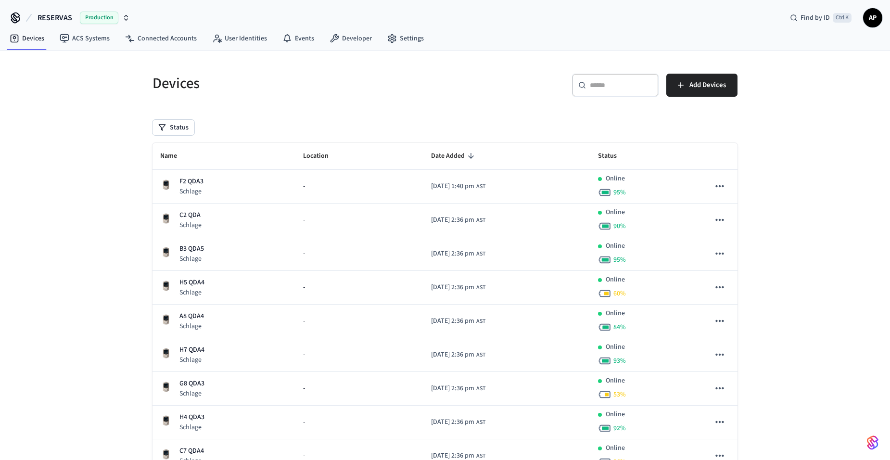 The width and height of the screenshot is (890, 460). What do you see at coordinates (240, 39) in the screenshot?
I see `a: User Identities` at bounding box center [240, 39].